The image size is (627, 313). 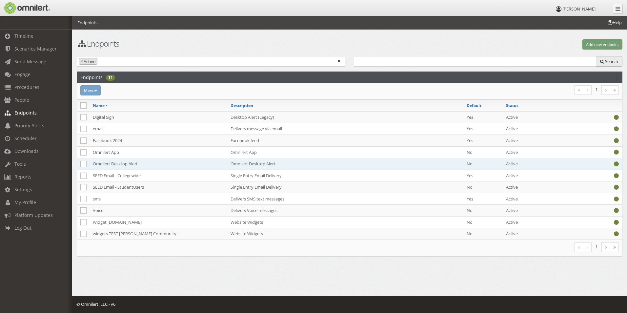 I want to click on td: Delivers message via email, so click(x=346, y=129).